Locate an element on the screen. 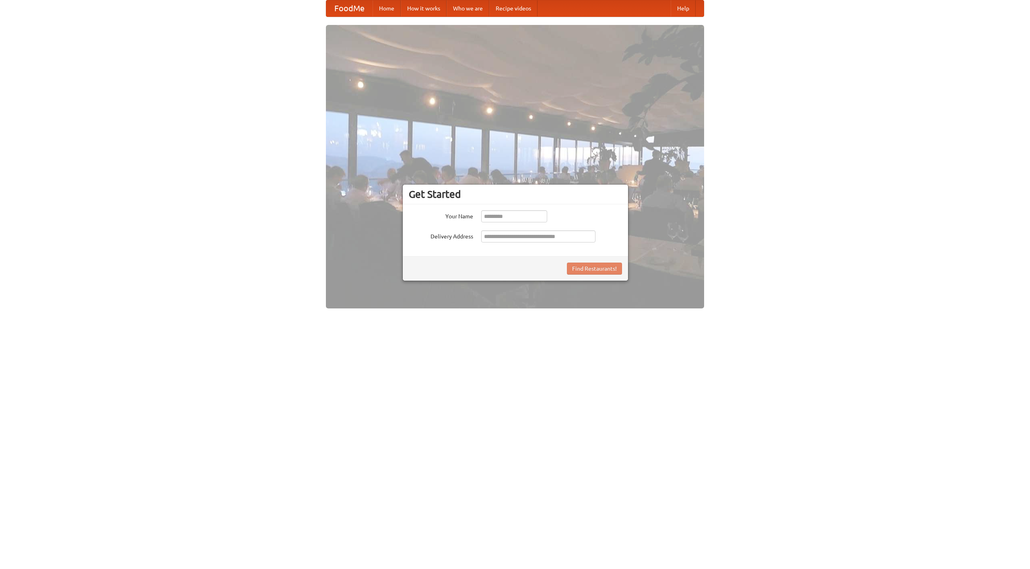  a: Home is located at coordinates (386, 8).